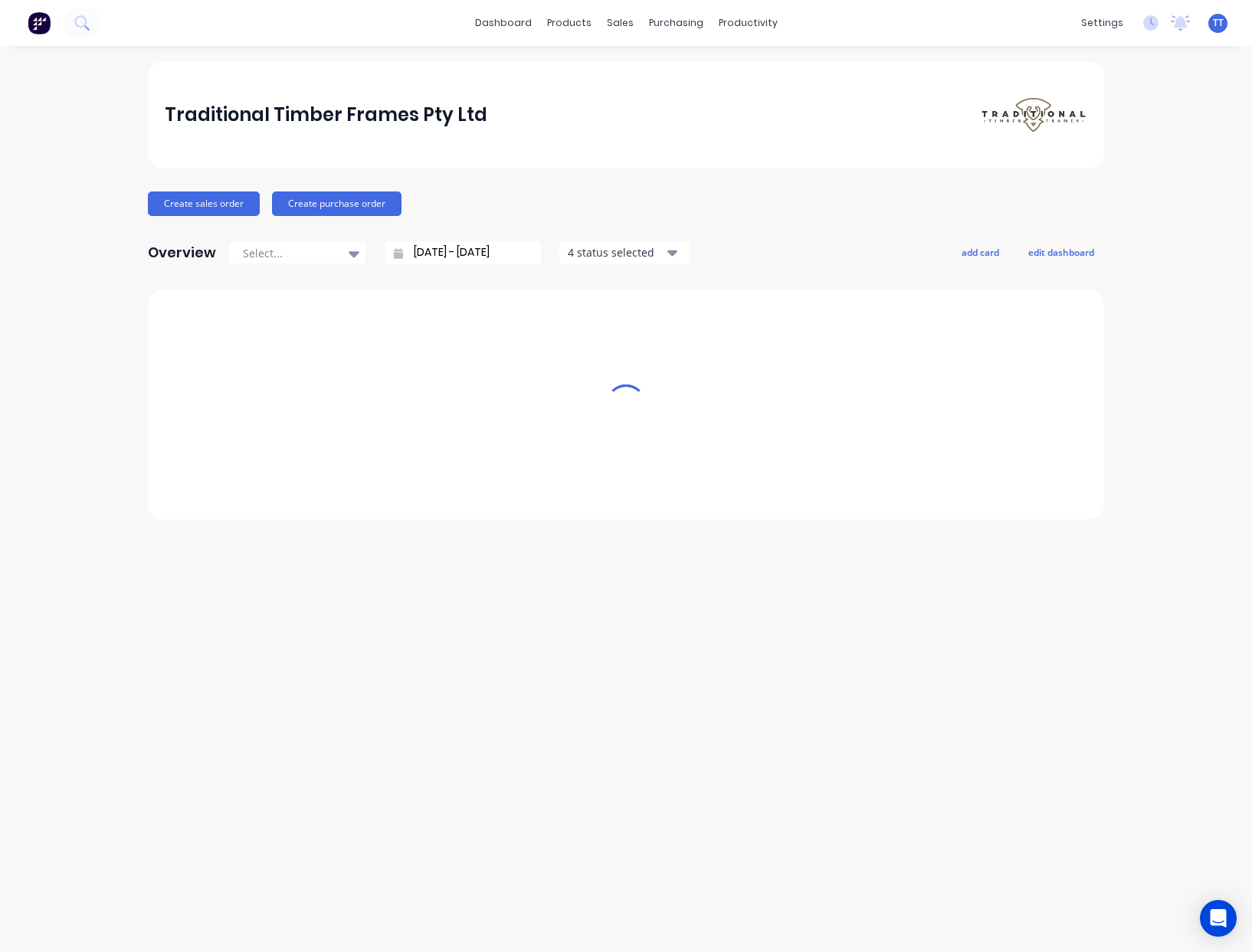 This screenshot has width=1252, height=952. What do you see at coordinates (337, 204) in the screenshot?
I see `button: Create purchase order` at bounding box center [337, 204].